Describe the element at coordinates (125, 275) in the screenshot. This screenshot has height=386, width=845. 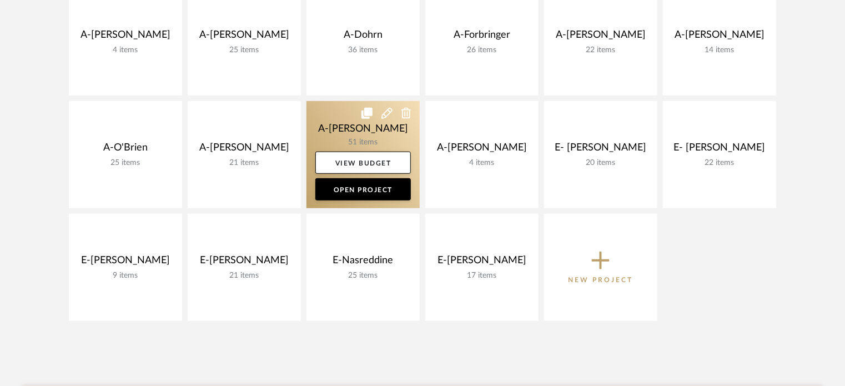
I see `div: 9 items` at that location.